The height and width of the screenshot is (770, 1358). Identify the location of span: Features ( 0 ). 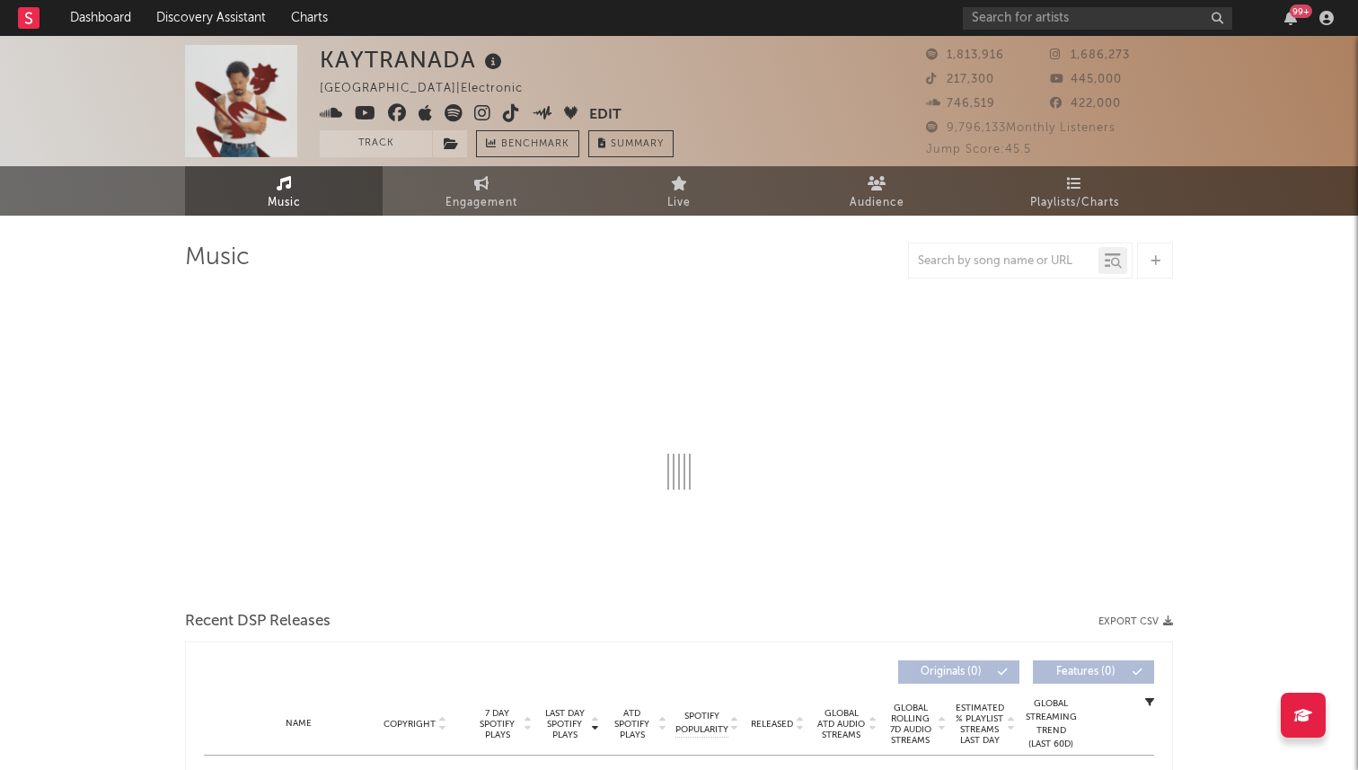
(1086, 672).